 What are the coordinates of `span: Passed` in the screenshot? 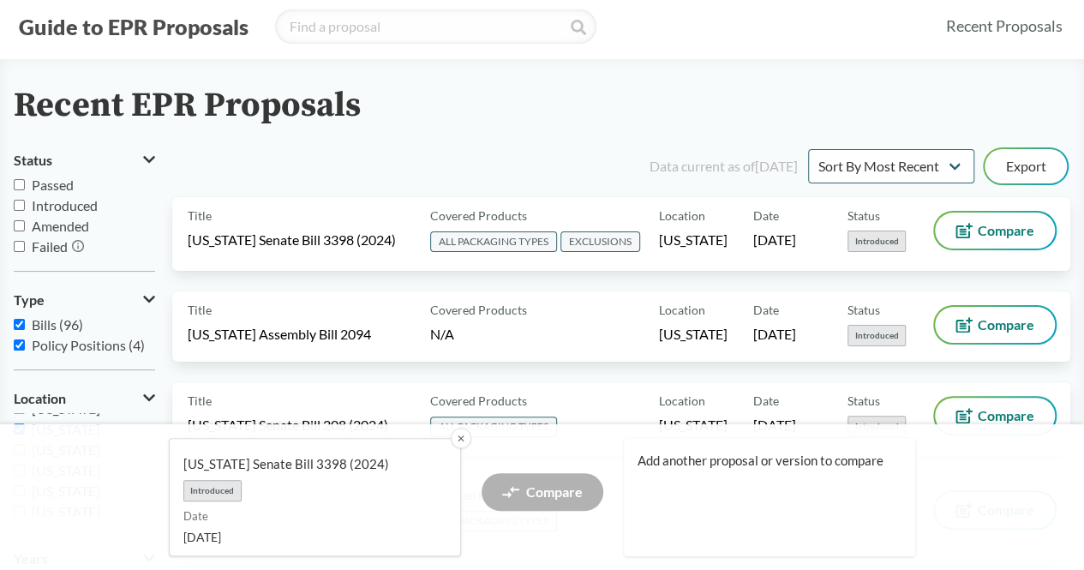 It's located at (52, 184).